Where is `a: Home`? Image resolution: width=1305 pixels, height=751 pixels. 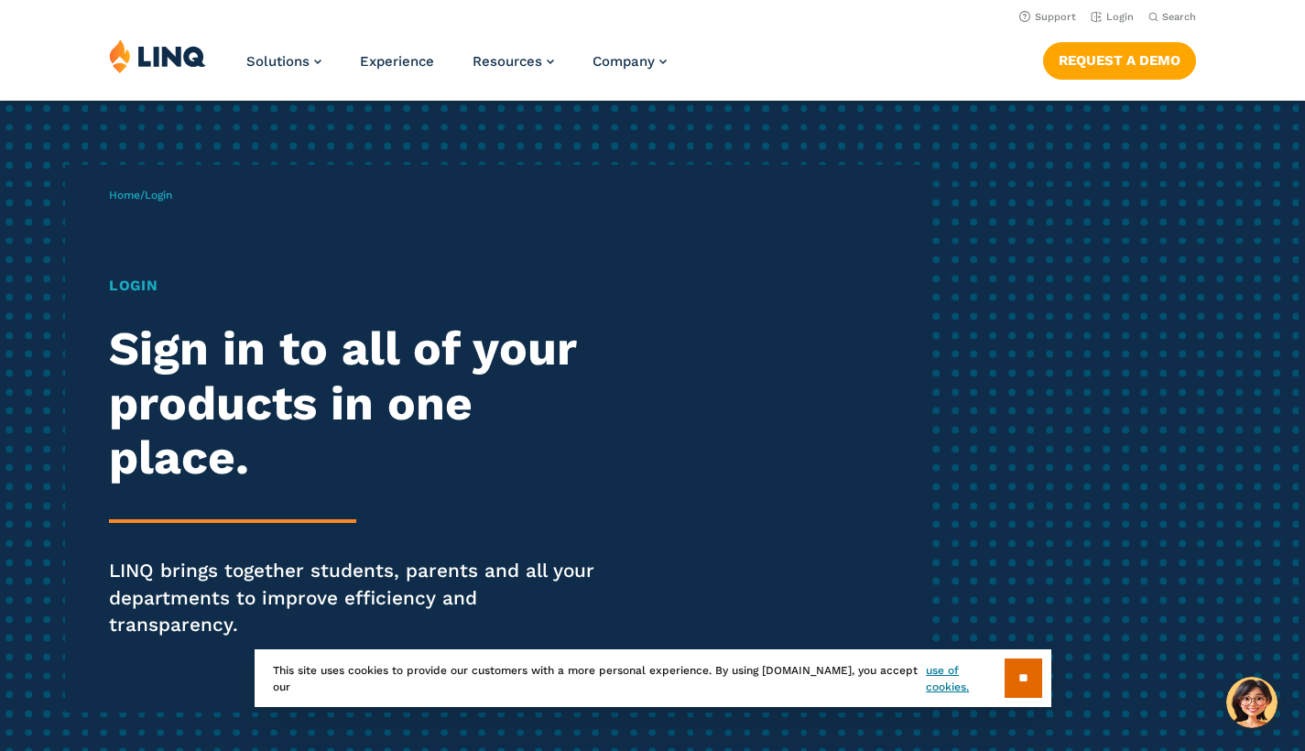
a: Home is located at coordinates (125, 195).